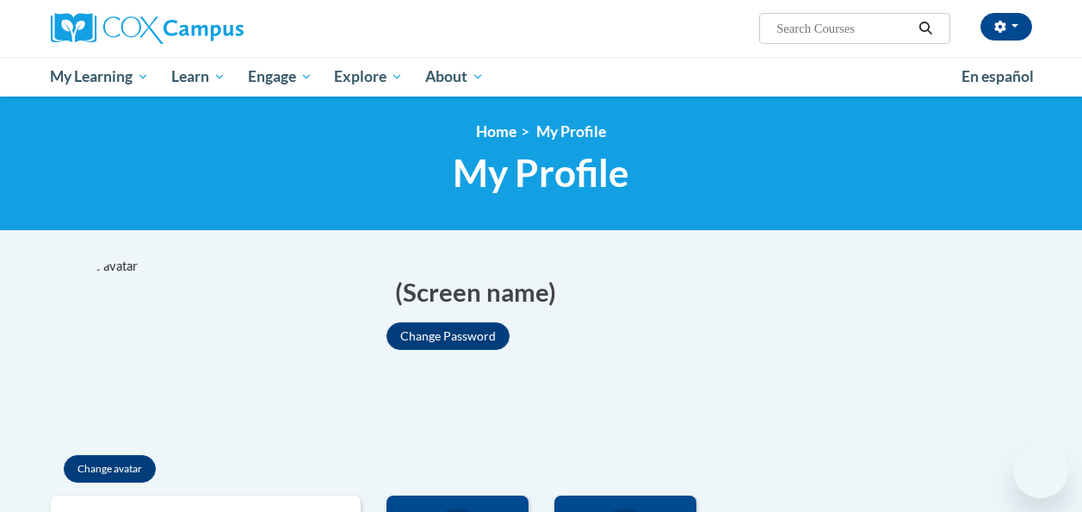  I want to click on span: Learn, so click(198, 77).